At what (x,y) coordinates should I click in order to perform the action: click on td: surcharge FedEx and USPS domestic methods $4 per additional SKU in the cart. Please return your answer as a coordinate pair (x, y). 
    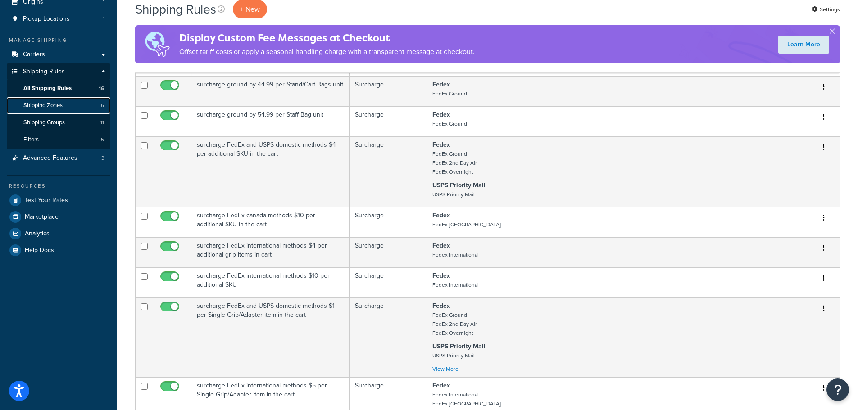
    Looking at the image, I should click on (270, 172).